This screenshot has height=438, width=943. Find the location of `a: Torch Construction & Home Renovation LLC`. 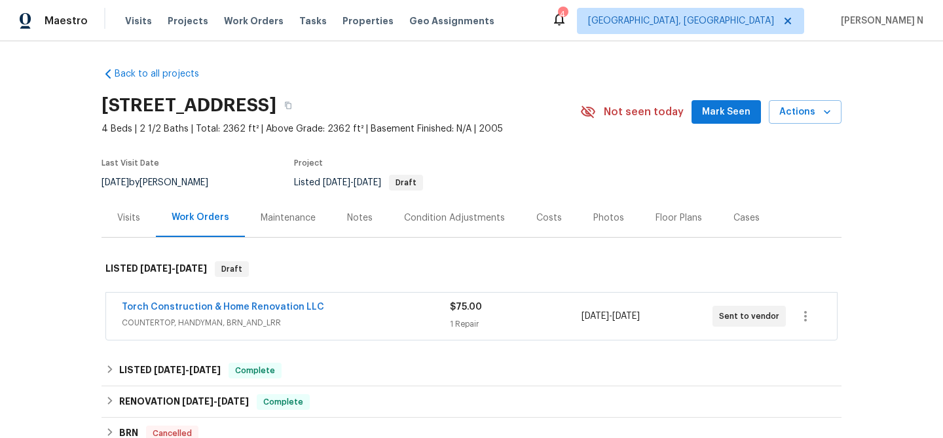

a: Torch Construction & Home Renovation LLC is located at coordinates (223, 307).